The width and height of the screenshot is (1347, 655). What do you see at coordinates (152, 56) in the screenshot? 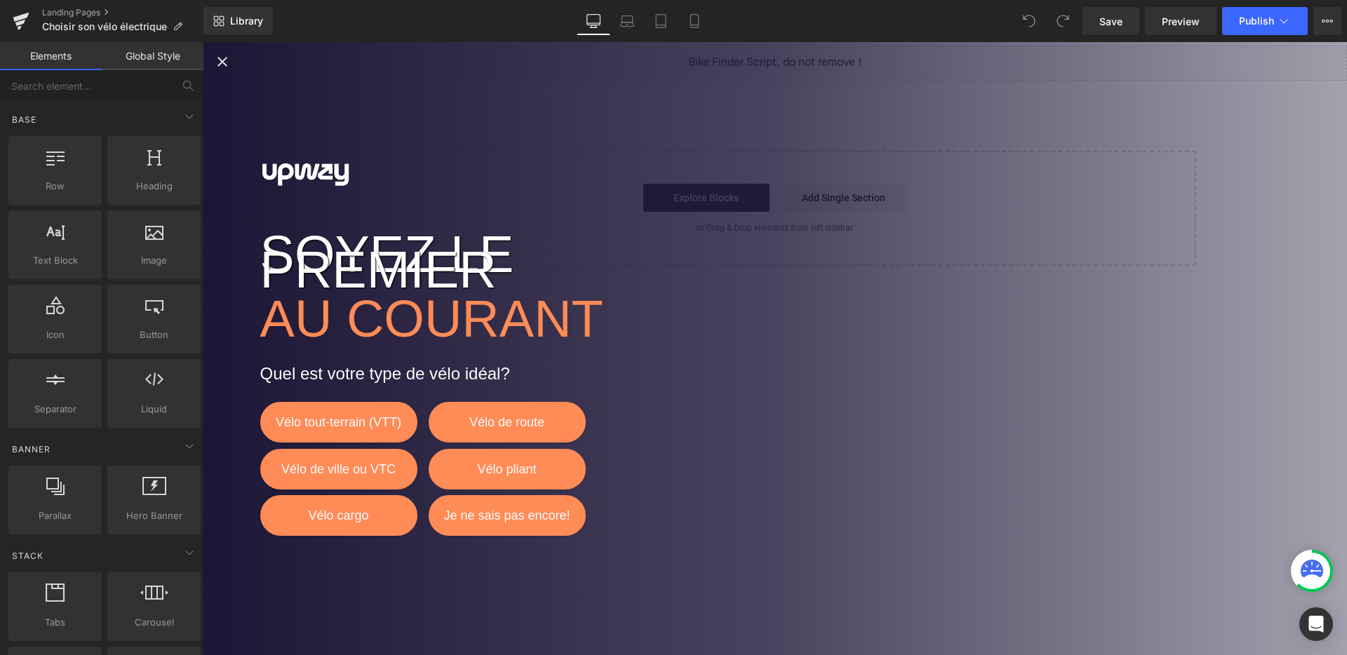
I see `a: Global Style` at bounding box center [152, 56].